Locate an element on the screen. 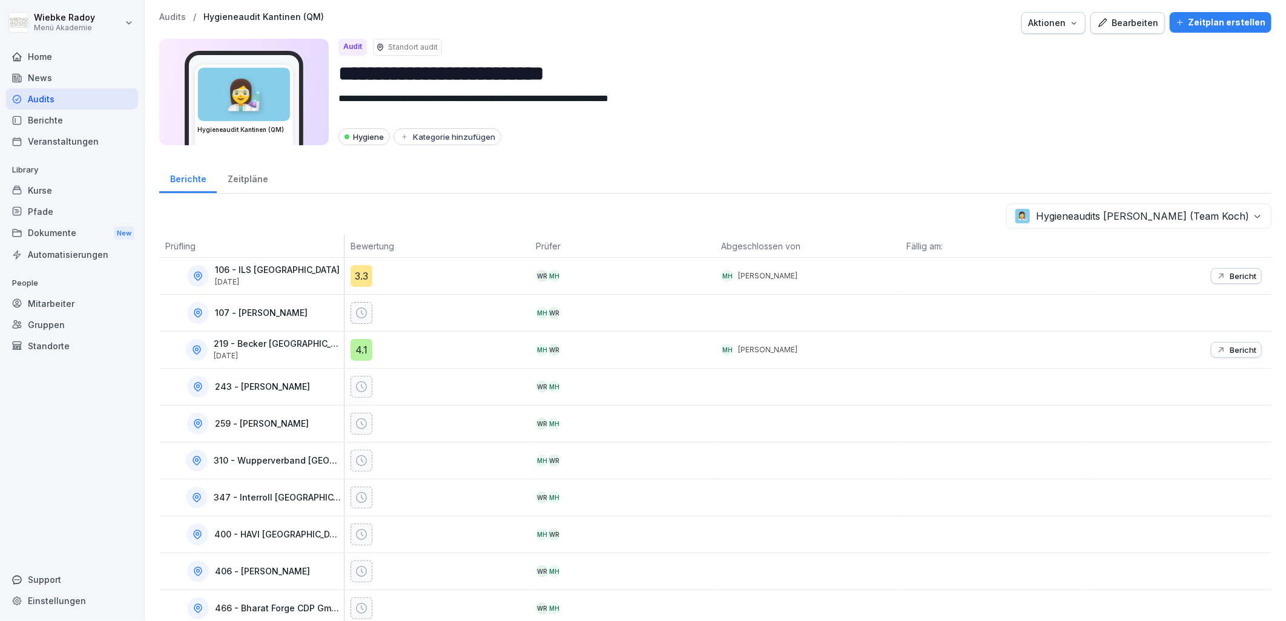  a: Bearbeiten is located at coordinates (1127, 23).